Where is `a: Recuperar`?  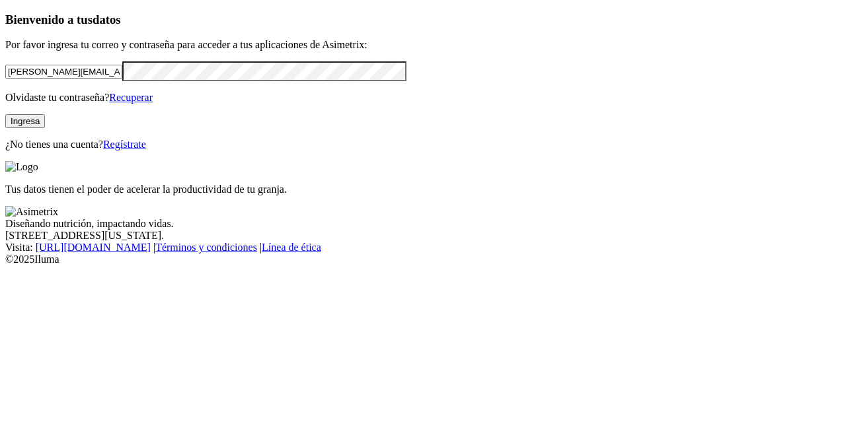
a: Recuperar is located at coordinates (131, 97).